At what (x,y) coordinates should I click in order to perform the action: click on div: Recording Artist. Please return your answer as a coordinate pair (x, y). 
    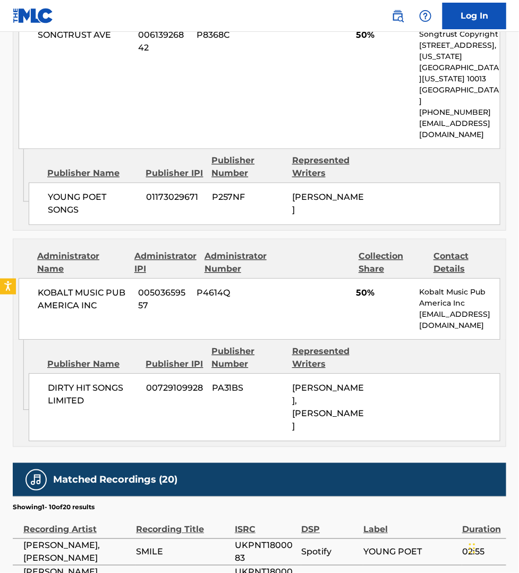
    Looking at the image, I should click on (77, 524).